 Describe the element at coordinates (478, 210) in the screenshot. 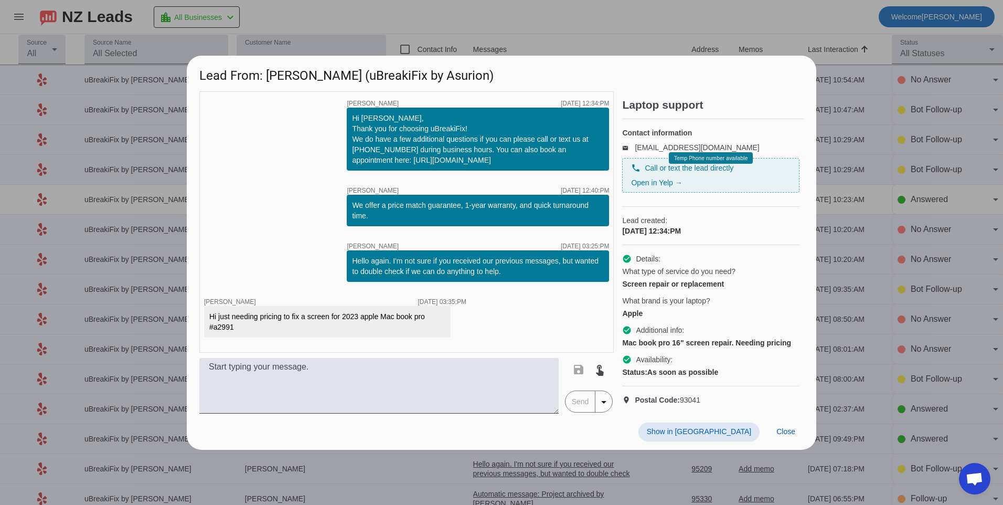

I see `div: We offer a price match guarantee, 1-year warranty, and quick turnaround time.​` at that location.